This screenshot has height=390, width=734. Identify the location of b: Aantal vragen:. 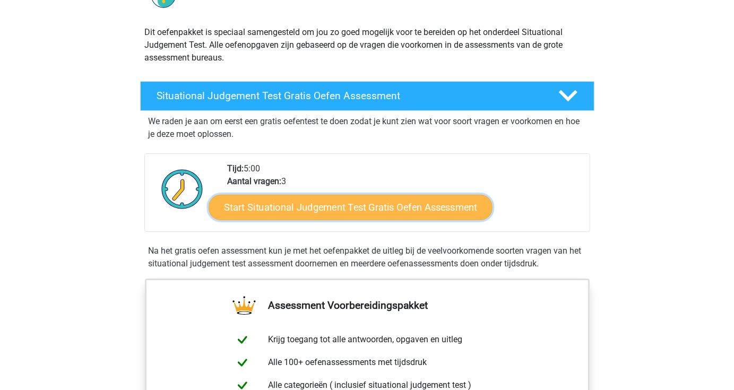
(254, 181).